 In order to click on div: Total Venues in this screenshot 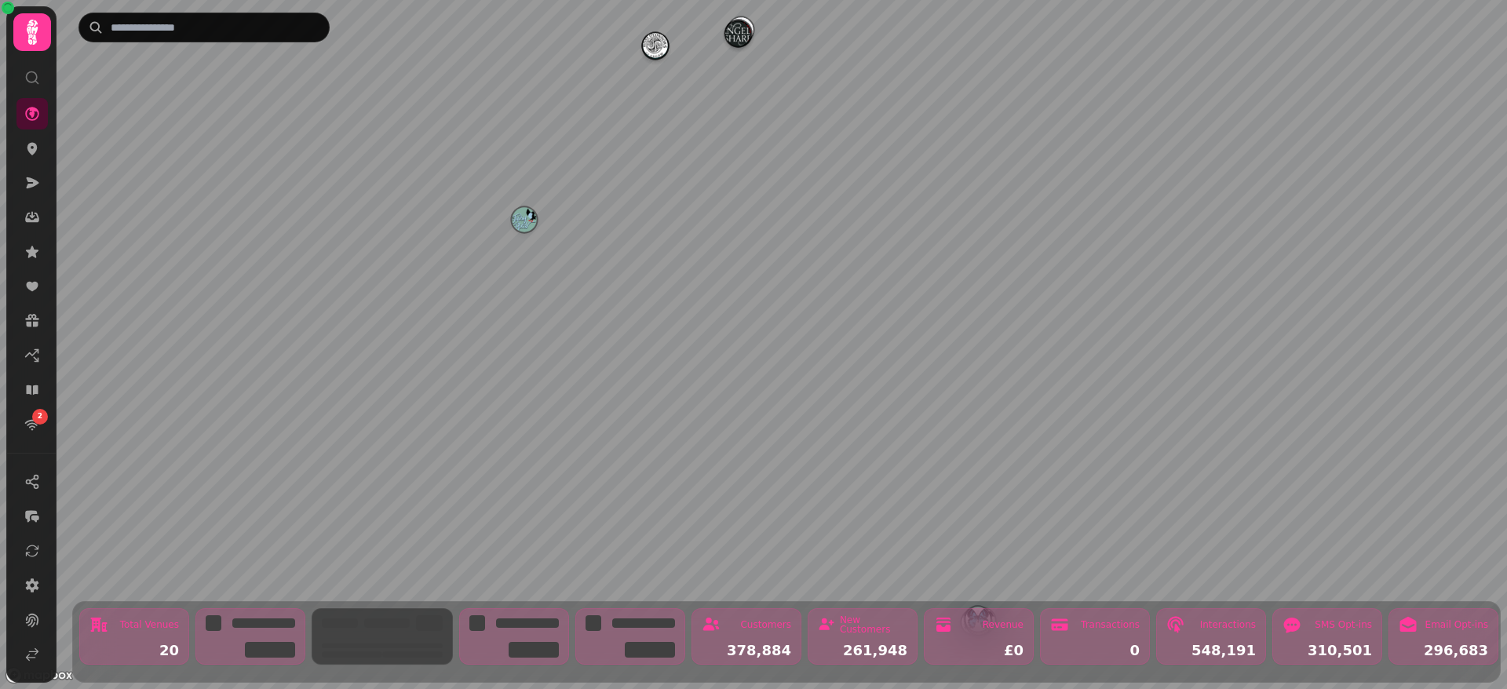, I will do `click(149, 625)`.